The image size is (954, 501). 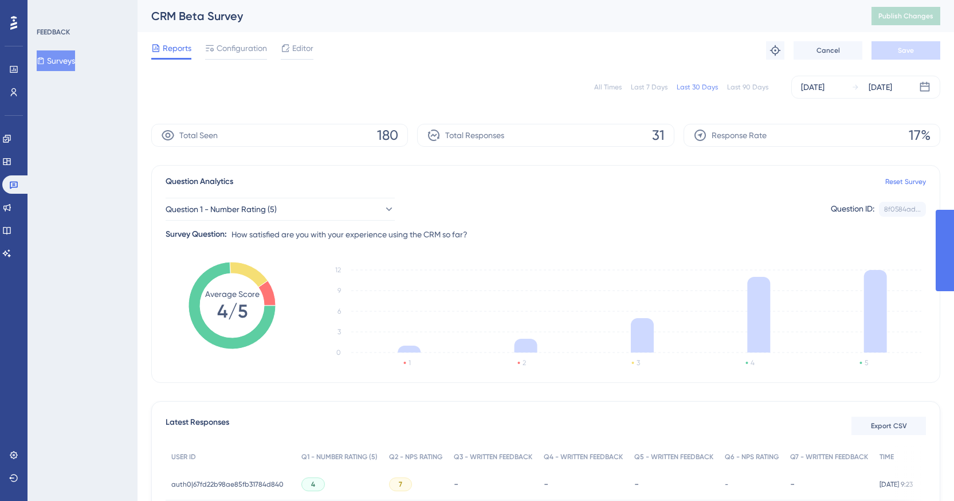 I want to click on button: Question 1 - Number Rating (5), so click(x=280, y=209).